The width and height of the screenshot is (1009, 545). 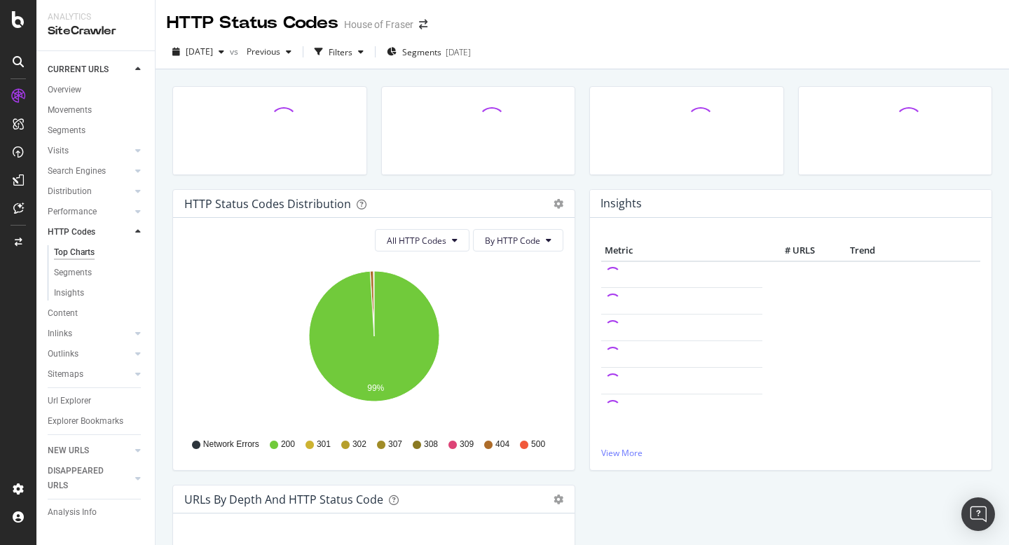 I want to click on a: DISAPPEARED URLS, so click(x=89, y=479).